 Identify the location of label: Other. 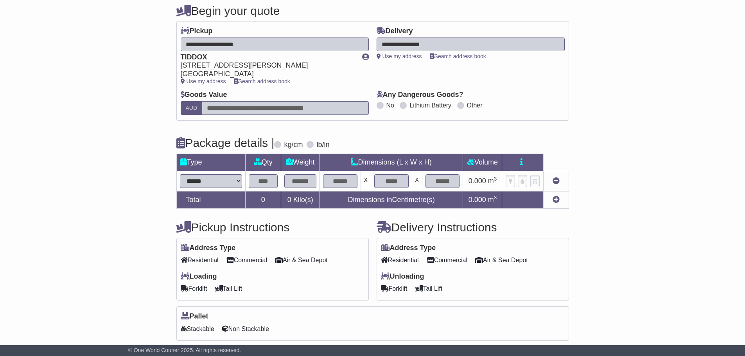
(475, 105).